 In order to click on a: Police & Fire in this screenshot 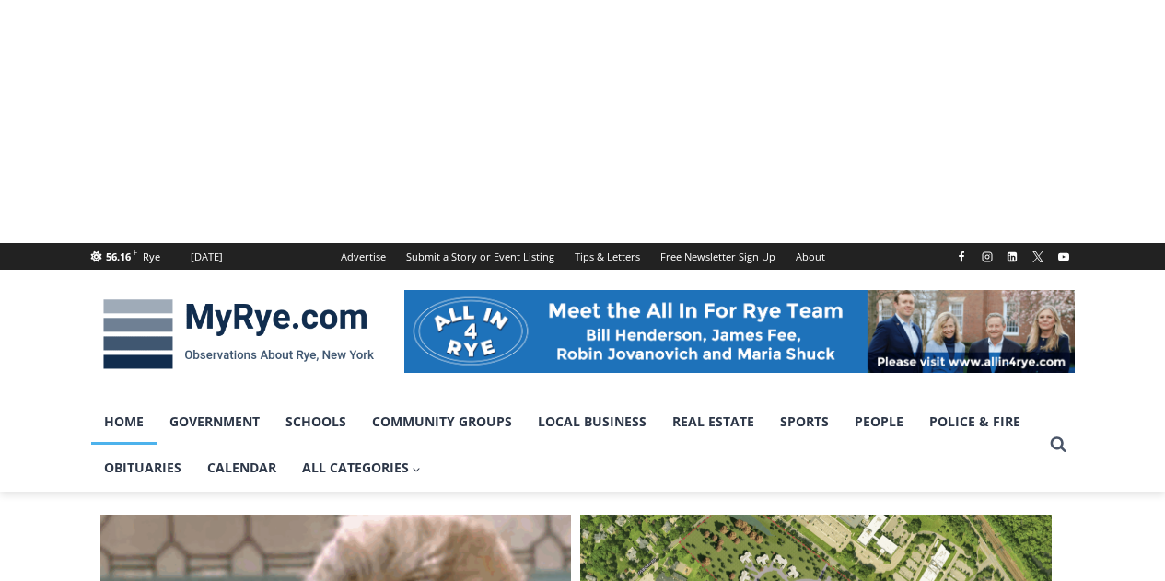, I will do `click(974, 422)`.